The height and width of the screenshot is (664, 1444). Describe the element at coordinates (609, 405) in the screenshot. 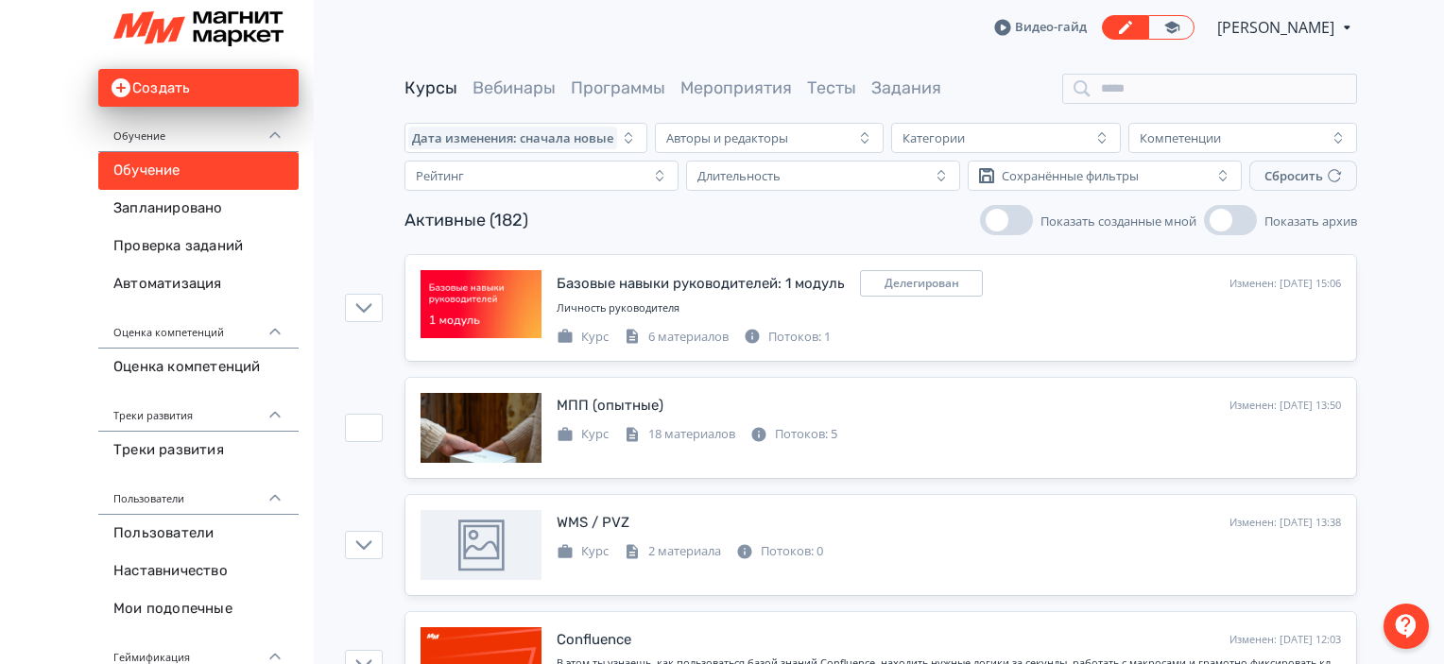

I see `div: МПП (опытные)` at that location.